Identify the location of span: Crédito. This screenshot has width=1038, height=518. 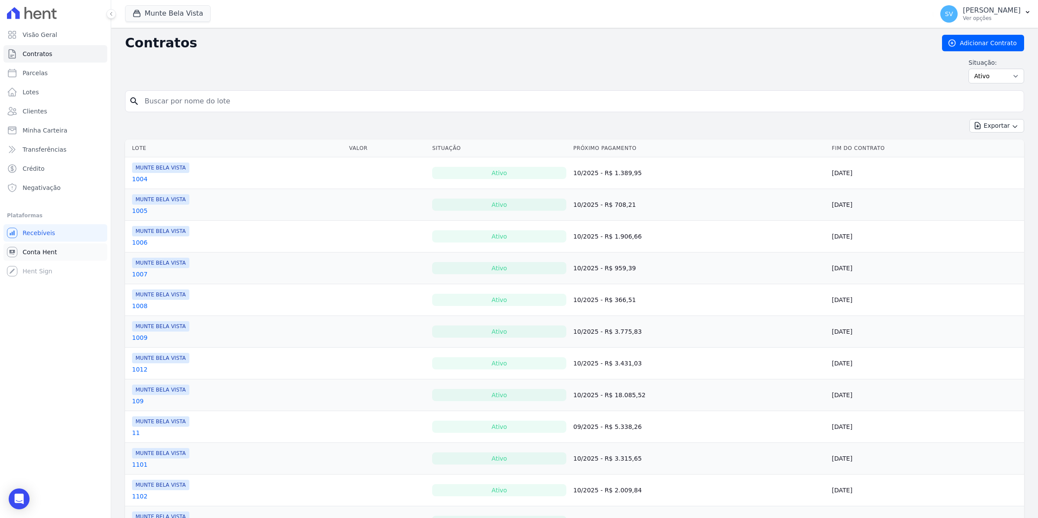
(33, 168).